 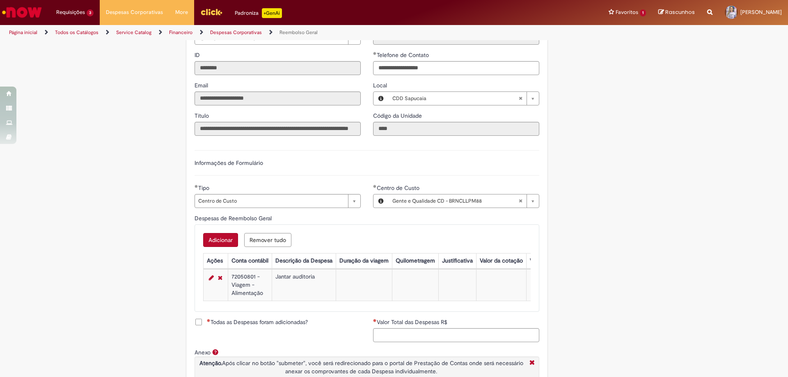 What do you see at coordinates (181, 32) in the screenshot?
I see `a: Financeiro` at bounding box center [181, 32].